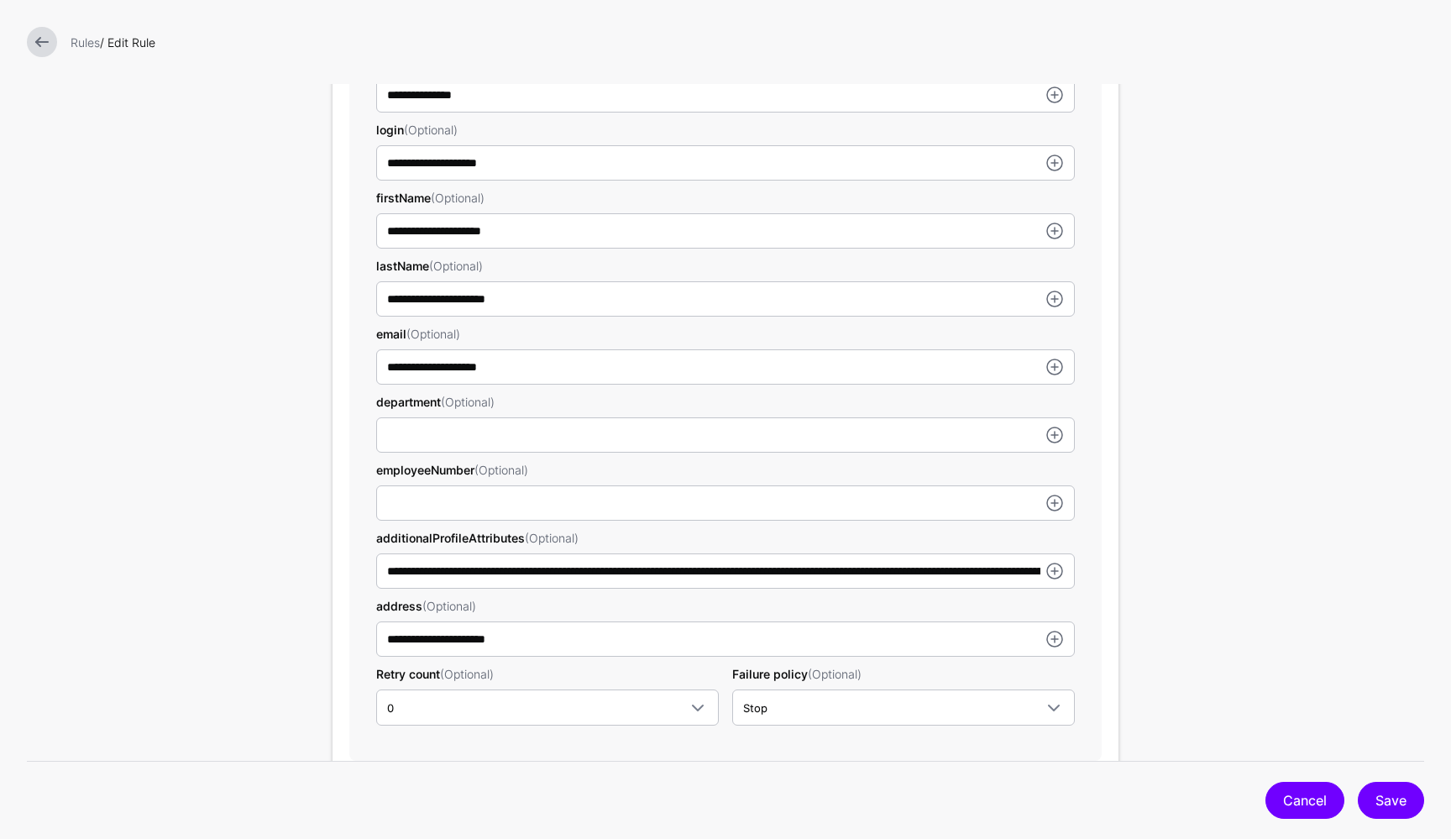 Image resolution: width=1451 pixels, height=839 pixels. What do you see at coordinates (417, 129) in the screenshot?
I see `label: login` at bounding box center [417, 129].